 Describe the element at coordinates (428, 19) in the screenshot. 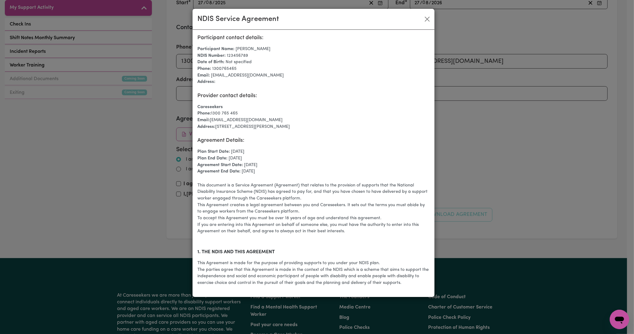

I see `button: Close` at that location.